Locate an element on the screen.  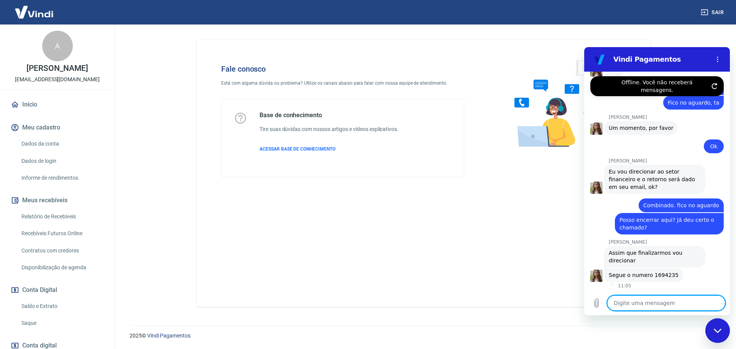
label: Offline. Você não receberá mensagens. is located at coordinates (73, 39).